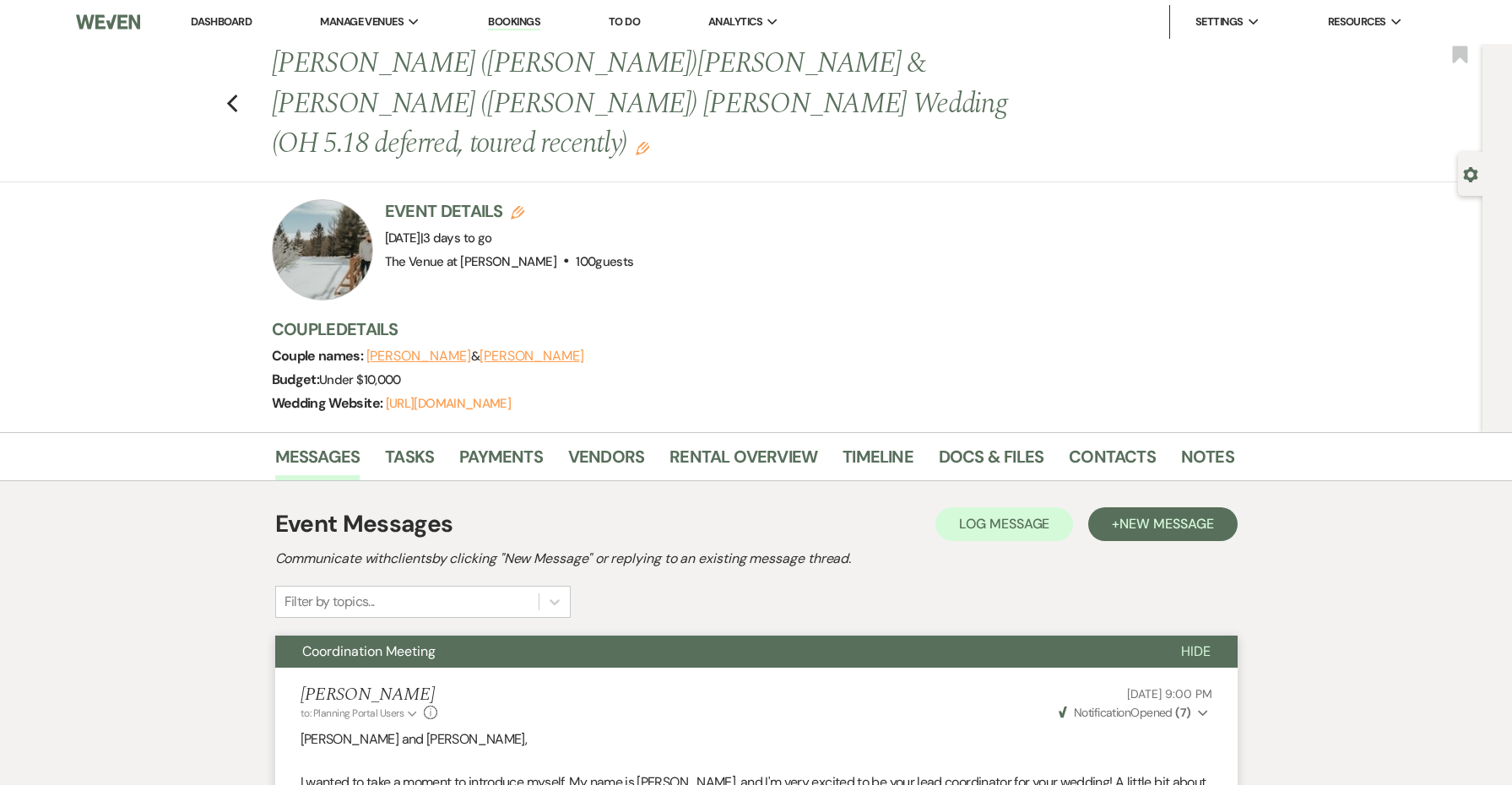 The height and width of the screenshot is (785, 1512). I want to click on span: Manage Venues, so click(361, 22).